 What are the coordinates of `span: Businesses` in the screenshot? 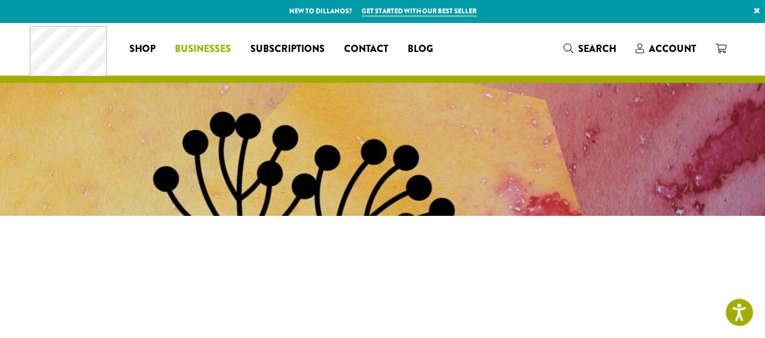 It's located at (203, 49).